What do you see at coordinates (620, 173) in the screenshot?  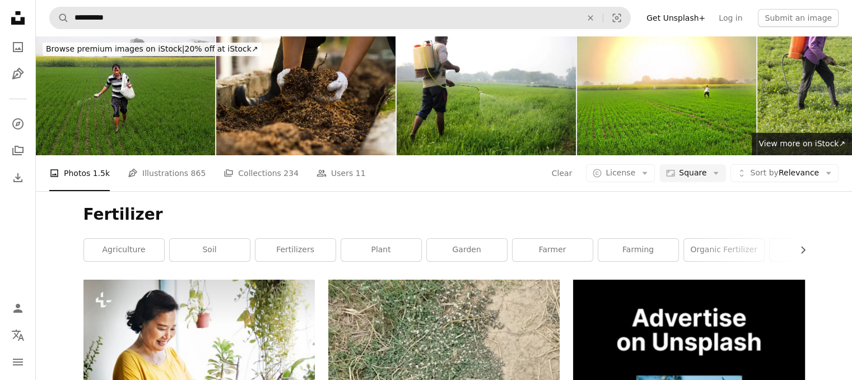 I see `span: License` at bounding box center [620, 173].